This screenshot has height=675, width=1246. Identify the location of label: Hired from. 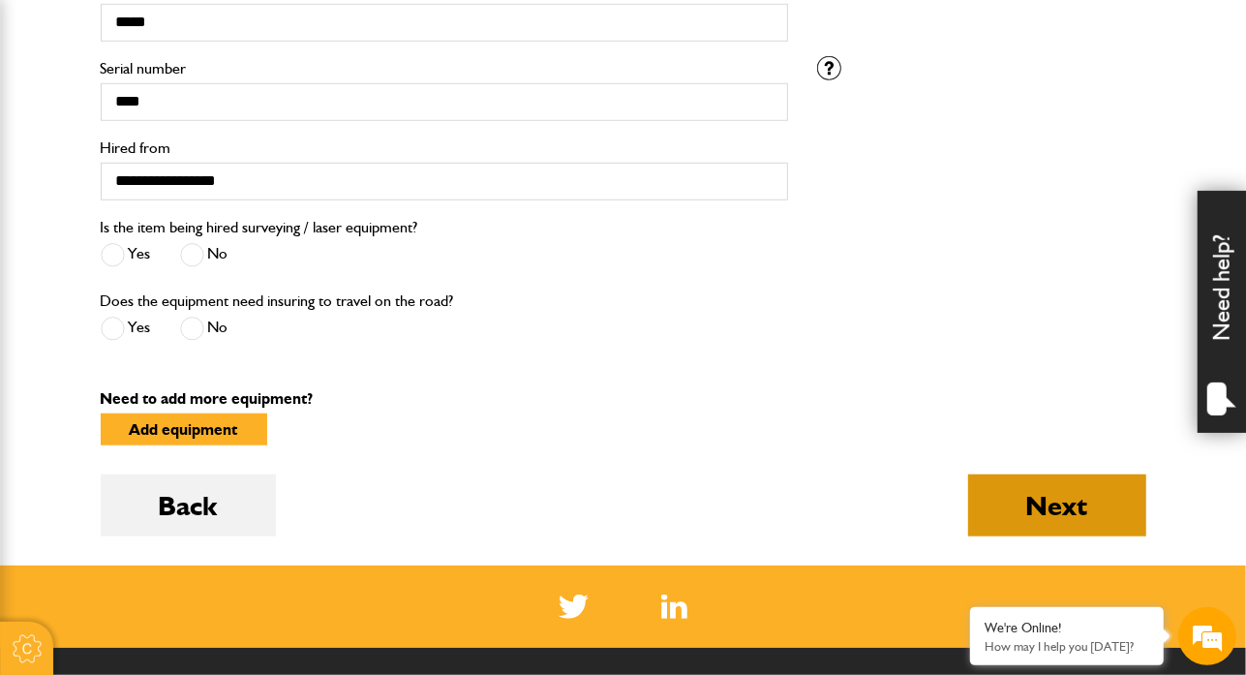
(444, 148).